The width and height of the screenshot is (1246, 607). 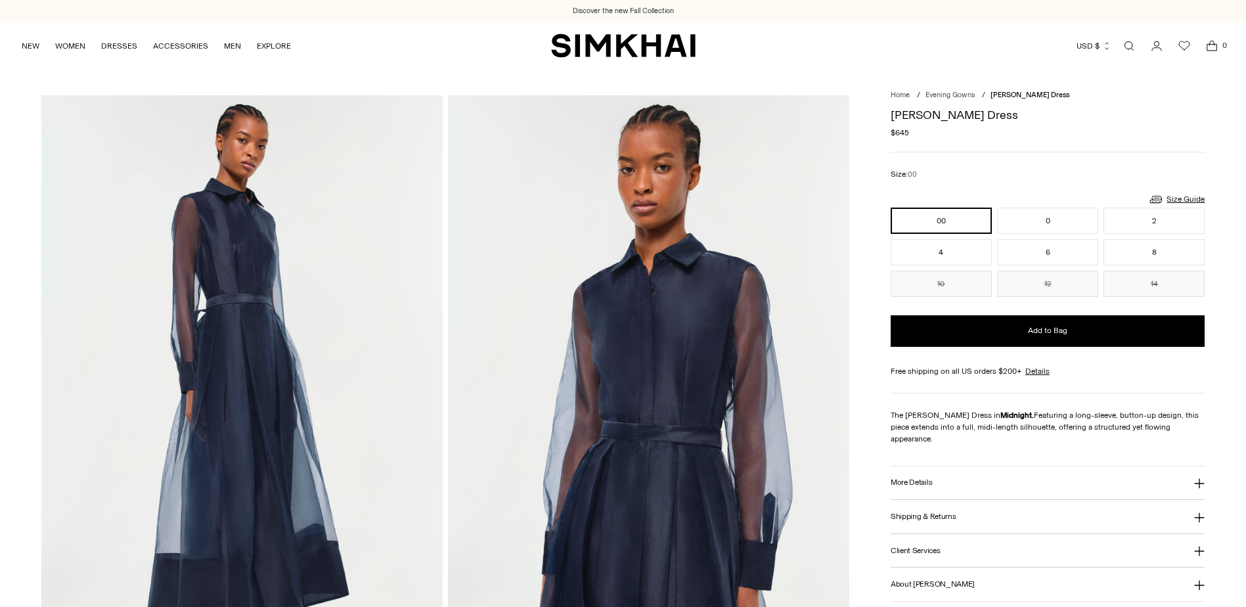 What do you see at coordinates (1093, 46) in the screenshot?
I see `button: USD $` at bounding box center [1093, 46].